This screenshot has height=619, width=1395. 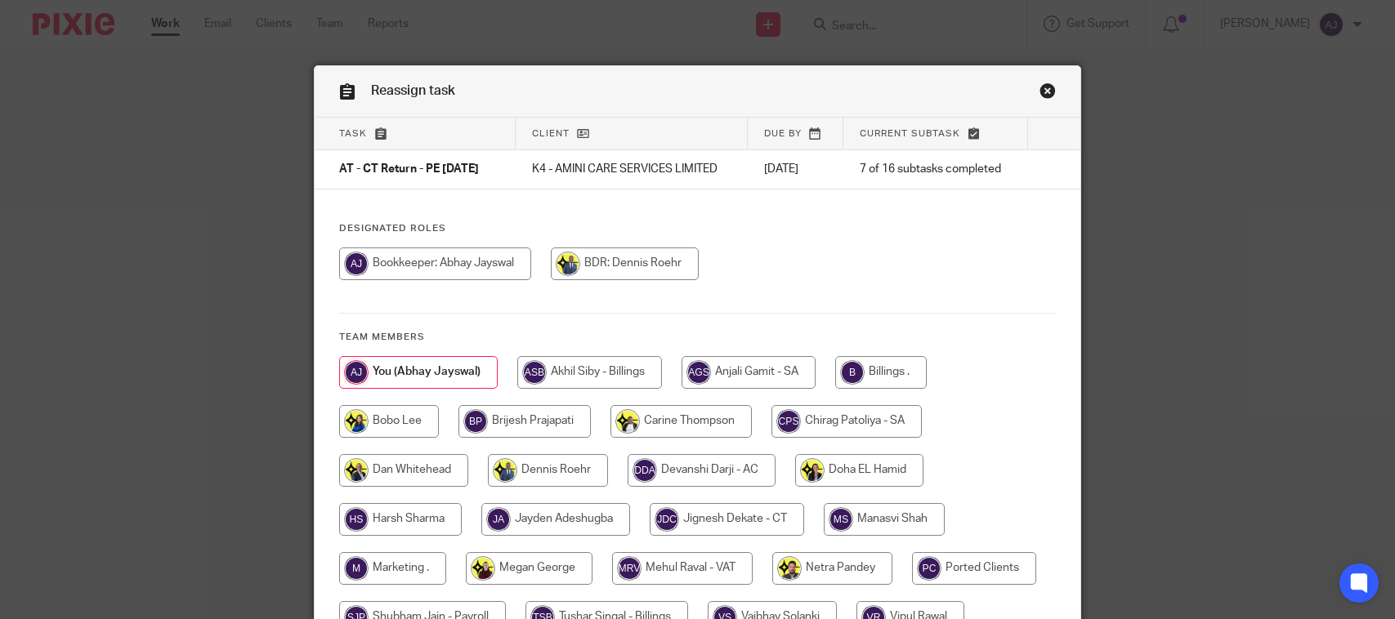 What do you see at coordinates (353, 133) in the screenshot?
I see `span: Task` at bounding box center [353, 133].